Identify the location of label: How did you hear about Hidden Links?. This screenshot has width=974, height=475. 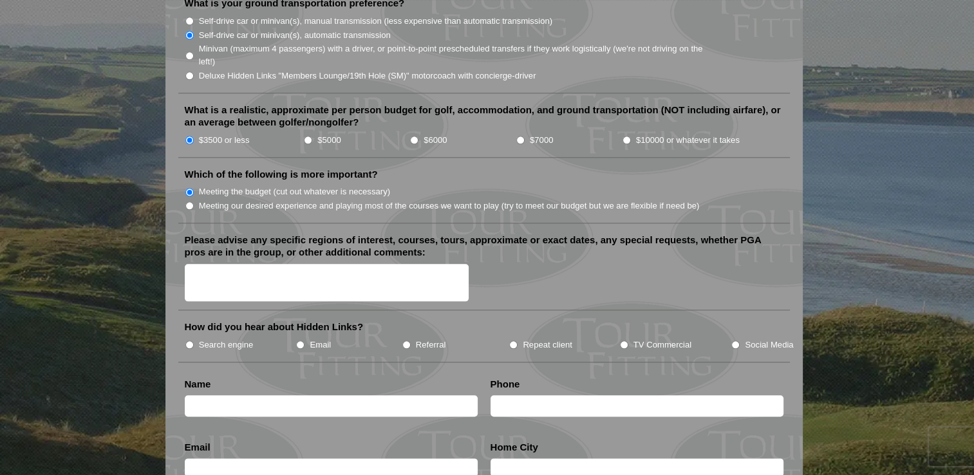
(274, 327).